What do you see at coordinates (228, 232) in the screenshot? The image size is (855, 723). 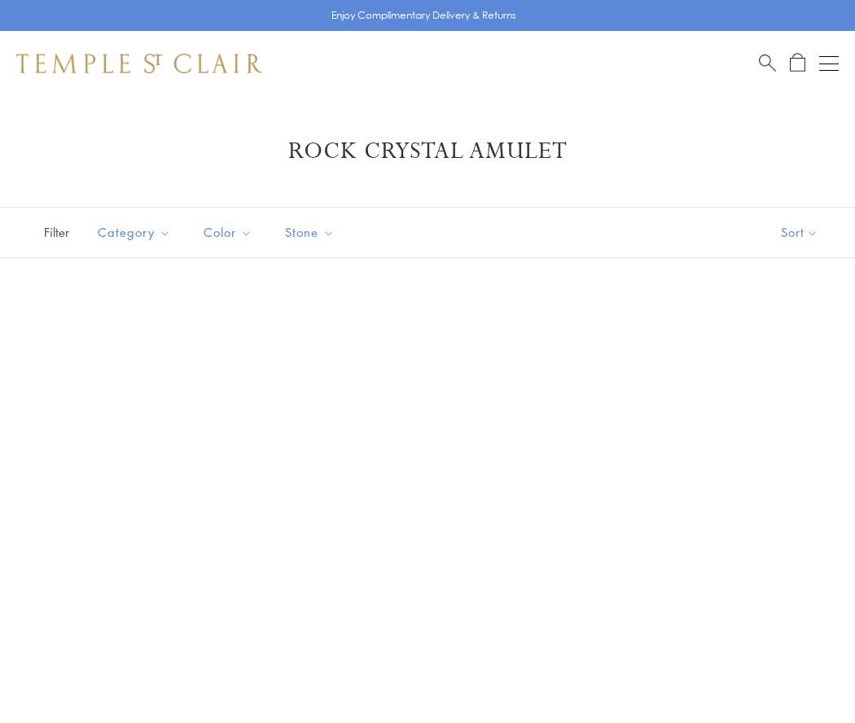 I see `button: Color` at bounding box center [228, 232].